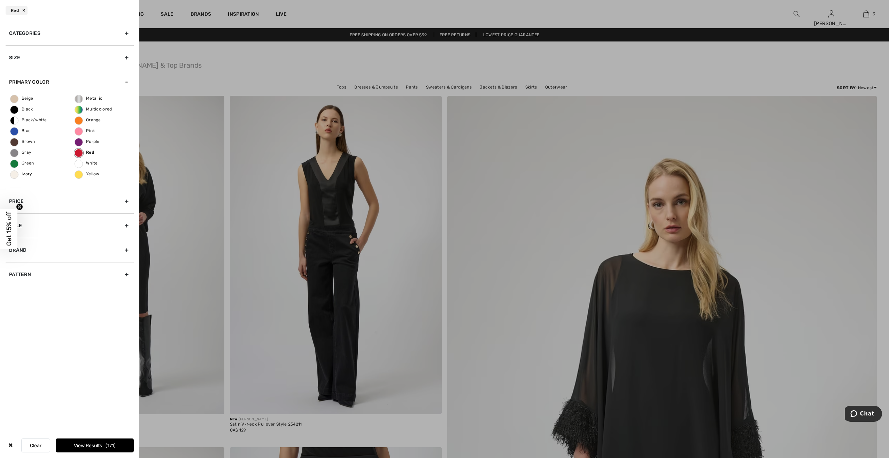 This screenshot has width=889, height=458. What do you see at coordinates (21, 152) in the screenshot?
I see `span: Gray` at bounding box center [21, 152].